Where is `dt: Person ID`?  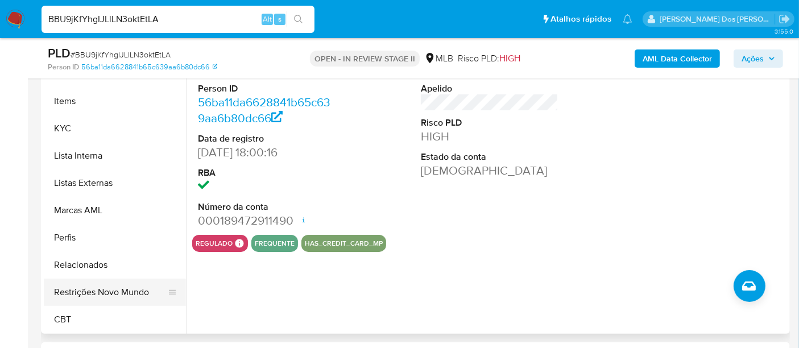 dt: Person ID is located at coordinates (267, 89).